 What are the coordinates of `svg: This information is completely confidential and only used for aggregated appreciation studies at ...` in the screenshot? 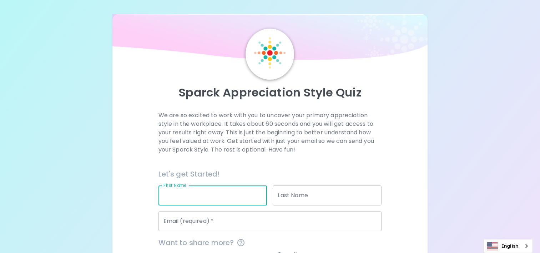 It's located at (241, 242).